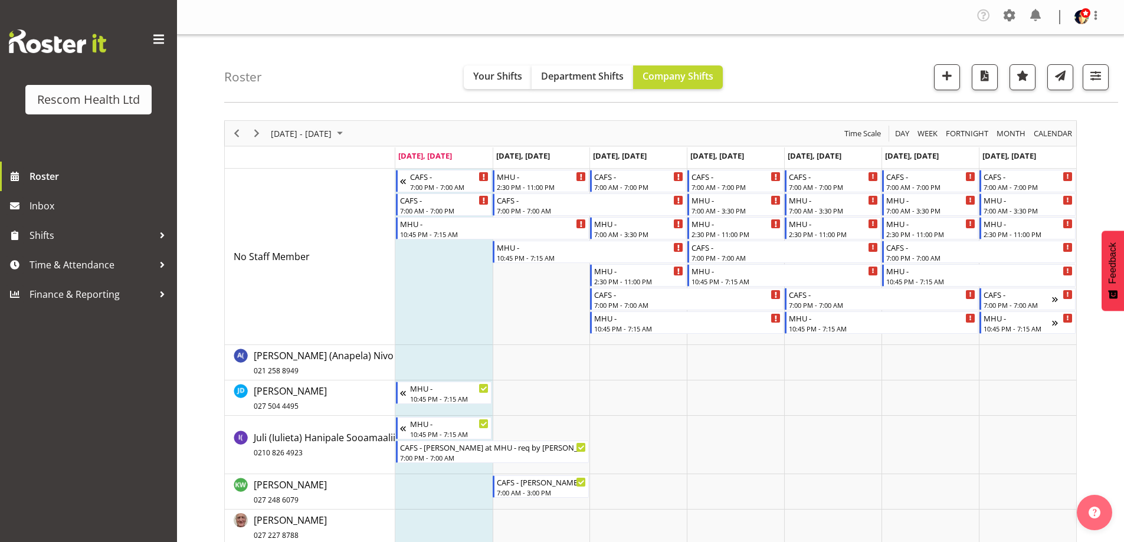  What do you see at coordinates (862, 133) in the screenshot?
I see `button: Time Scale` at bounding box center [862, 133].